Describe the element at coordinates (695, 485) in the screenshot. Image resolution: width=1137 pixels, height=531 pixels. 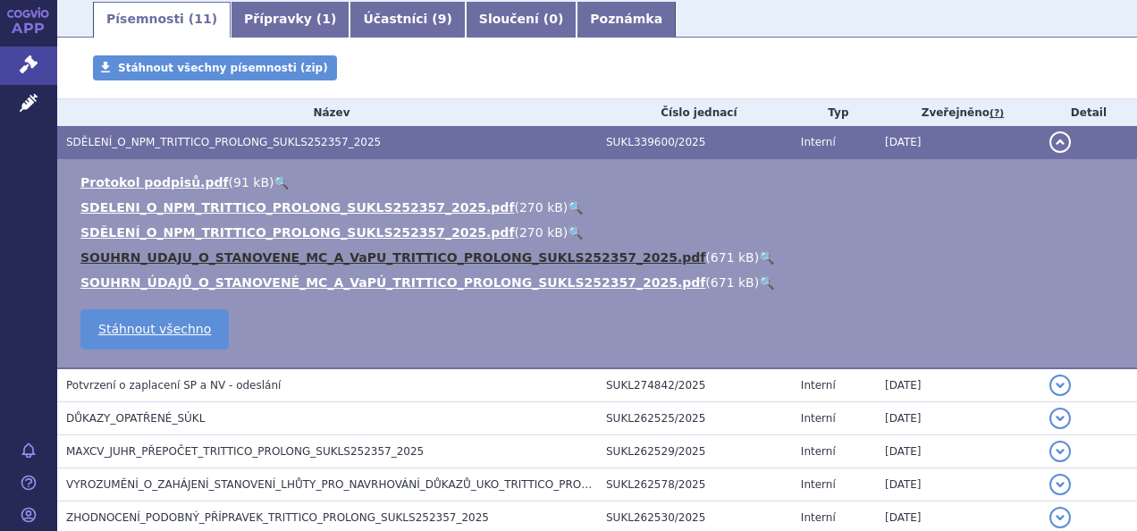
I see `td: SUKL262578/2025` at that location.